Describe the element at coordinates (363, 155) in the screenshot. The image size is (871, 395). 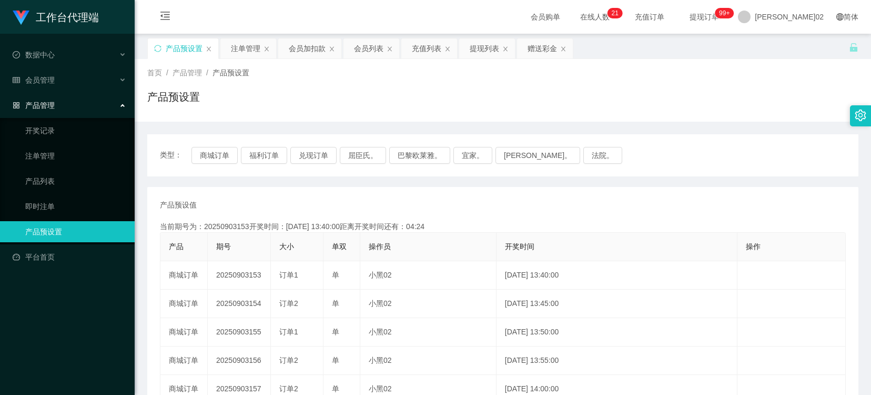
I see `button: 屈臣氏。` at that location.